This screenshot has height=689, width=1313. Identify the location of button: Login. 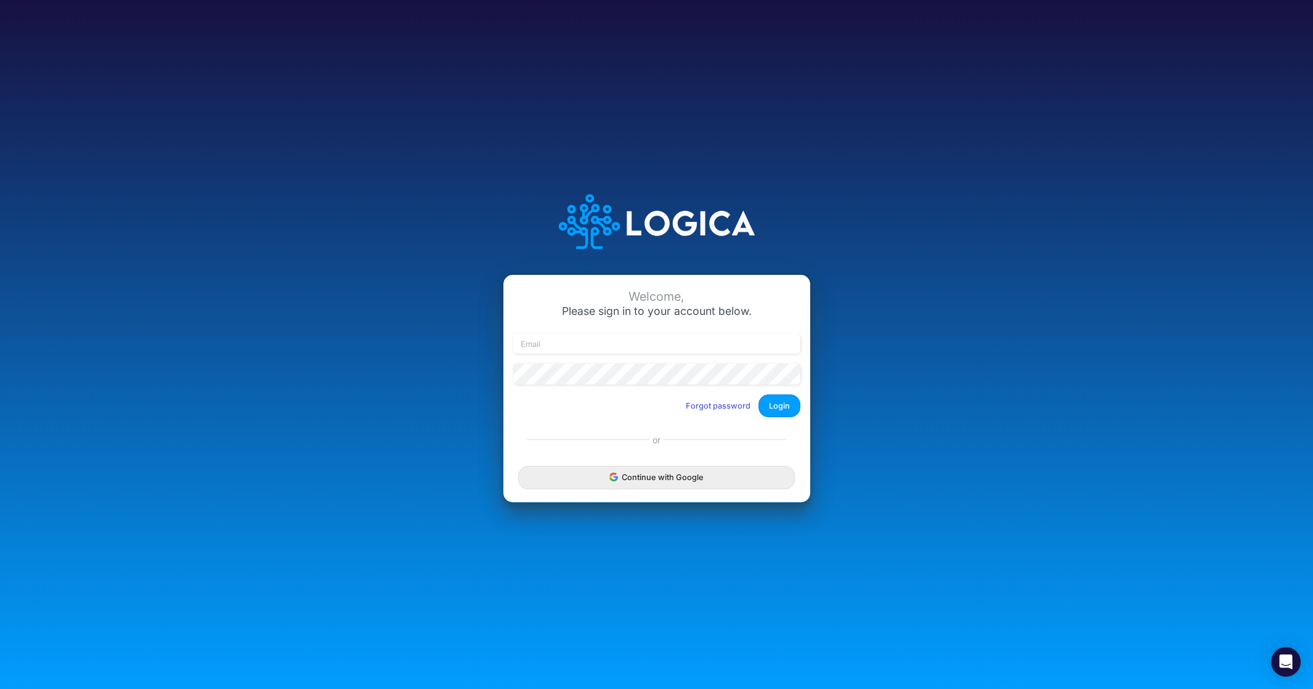
(779, 405).